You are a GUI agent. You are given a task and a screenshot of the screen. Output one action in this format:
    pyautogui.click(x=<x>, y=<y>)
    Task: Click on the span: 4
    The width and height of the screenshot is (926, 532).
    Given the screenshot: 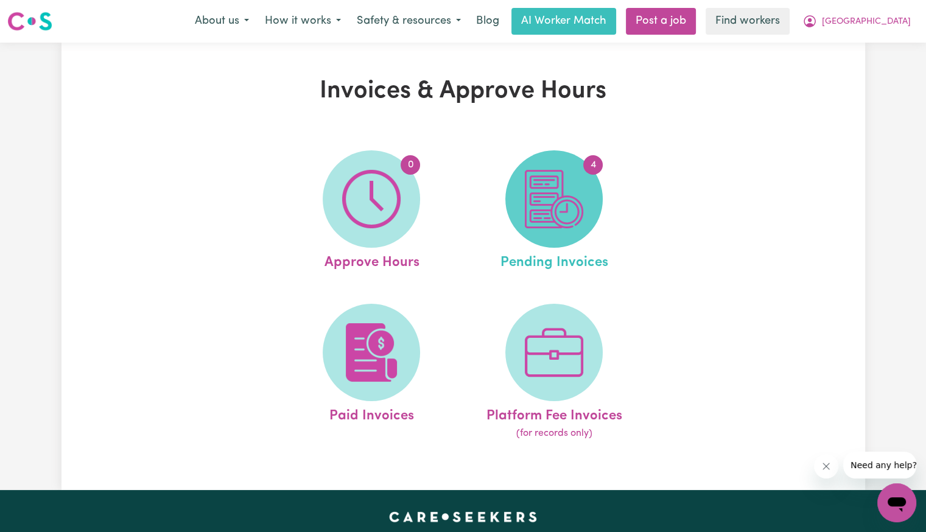 What is the action you would take?
    pyautogui.click(x=593, y=165)
    